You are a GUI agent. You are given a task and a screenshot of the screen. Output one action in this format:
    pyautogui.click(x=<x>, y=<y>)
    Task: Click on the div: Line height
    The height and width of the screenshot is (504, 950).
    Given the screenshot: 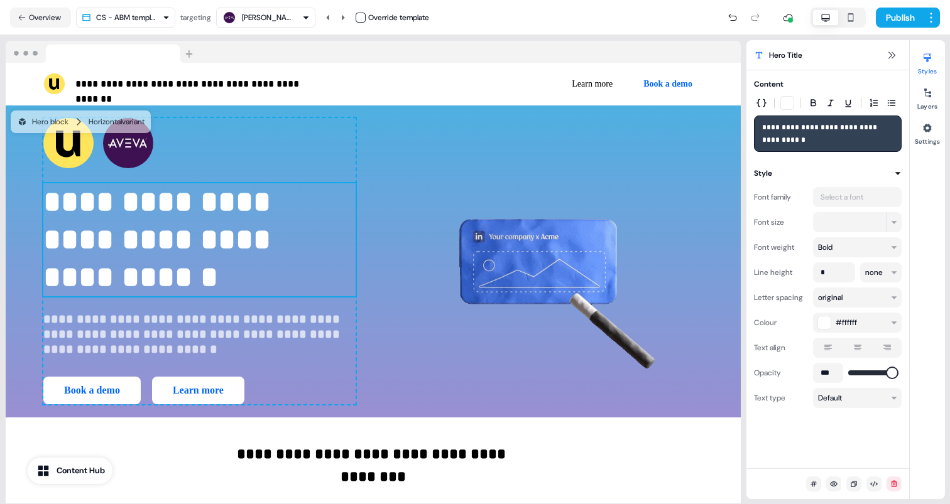 What is the action you would take?
    pyautogui.click(x=781, y=273)
    